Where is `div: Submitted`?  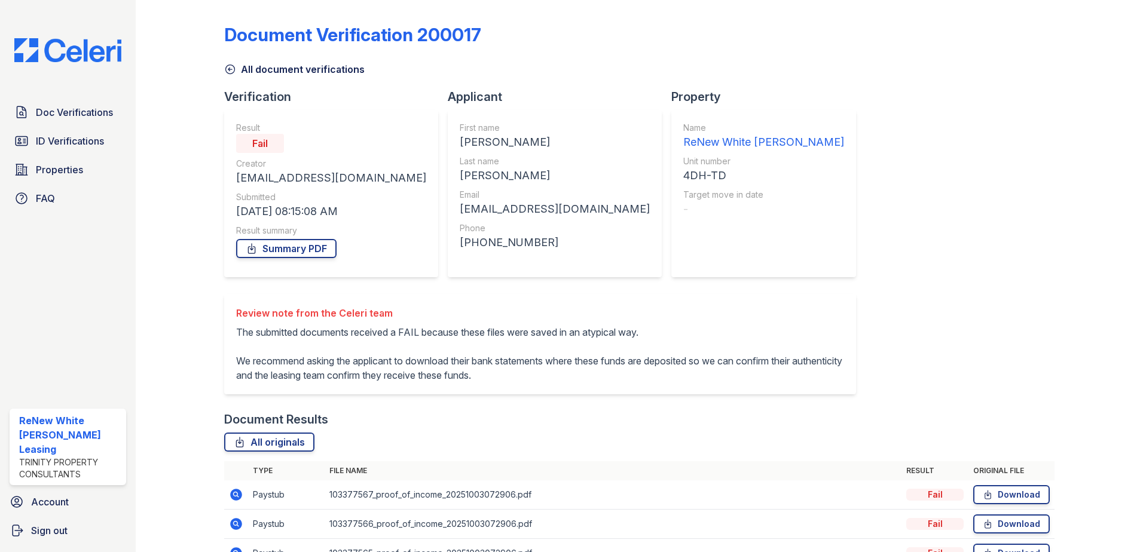
div: Submitted is located at coordinates (331, 197).